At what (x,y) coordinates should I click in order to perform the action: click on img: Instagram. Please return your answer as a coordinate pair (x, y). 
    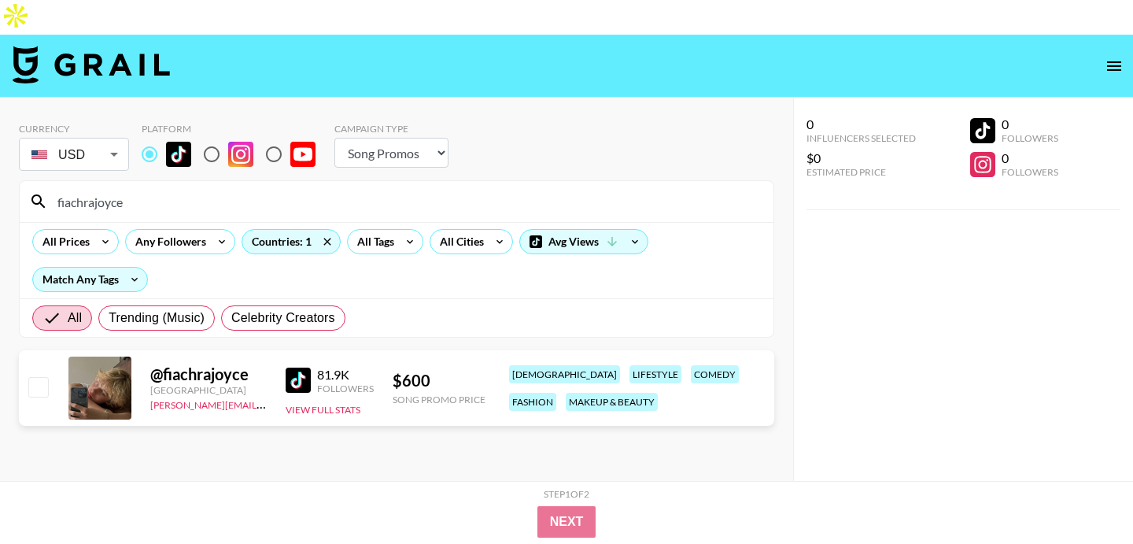
    Looking at the image, I should click on (241, 154).